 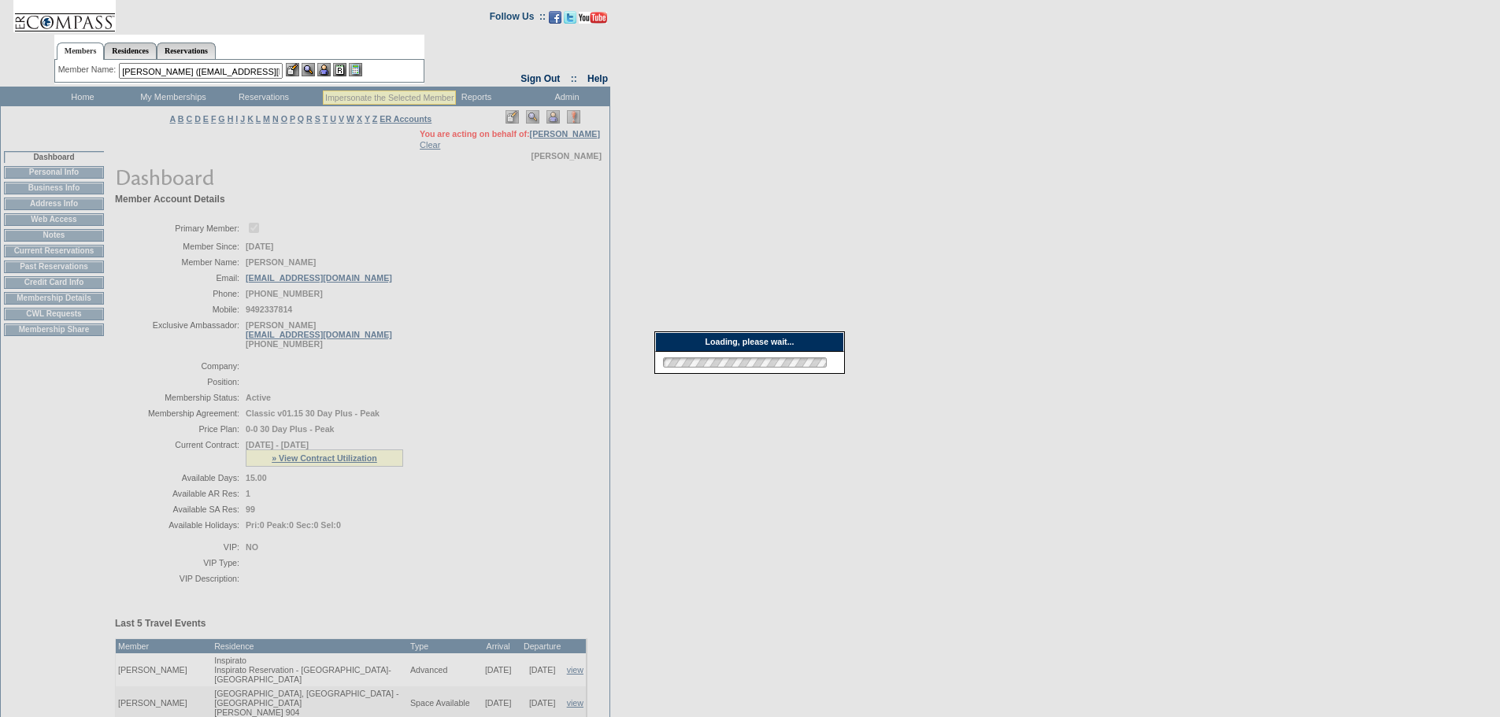 What do you see at coordinates (517, 19) in the screenshot?
I see `td: Follow Us ::` at bounding box center [517, 19].